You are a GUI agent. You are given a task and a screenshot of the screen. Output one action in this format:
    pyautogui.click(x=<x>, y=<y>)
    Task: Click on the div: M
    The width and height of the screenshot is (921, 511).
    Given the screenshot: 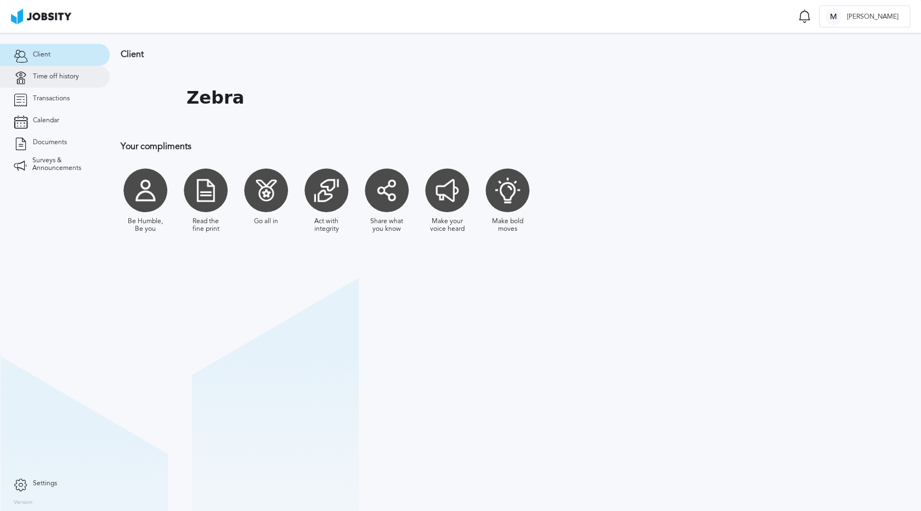 What is the action you would take?
    pyautogui.click(x=833, y=17)
    